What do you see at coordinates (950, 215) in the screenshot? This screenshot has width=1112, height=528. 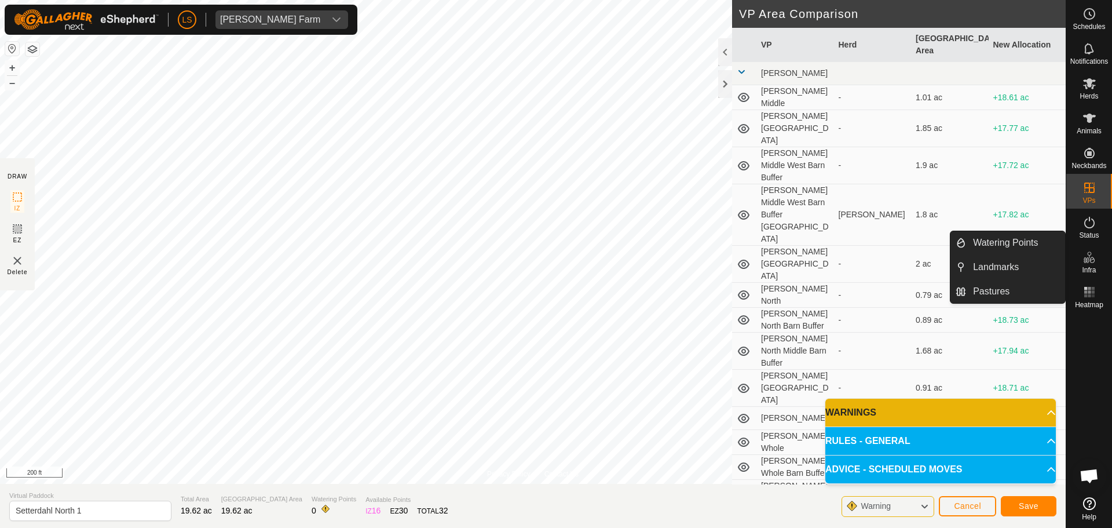 I see `td: 1.8 ac` at bounding box center [950, 215].